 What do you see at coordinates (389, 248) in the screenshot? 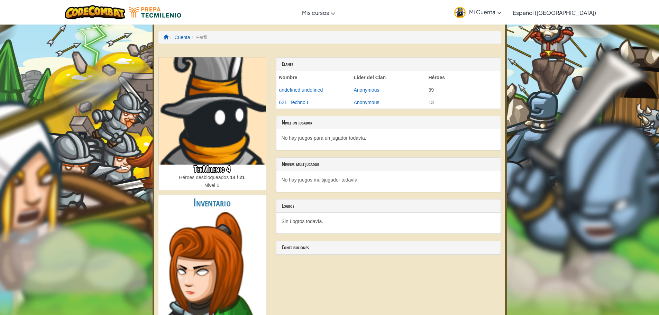
I see `h3: Contribuciones` at bounding box center [389, 248].